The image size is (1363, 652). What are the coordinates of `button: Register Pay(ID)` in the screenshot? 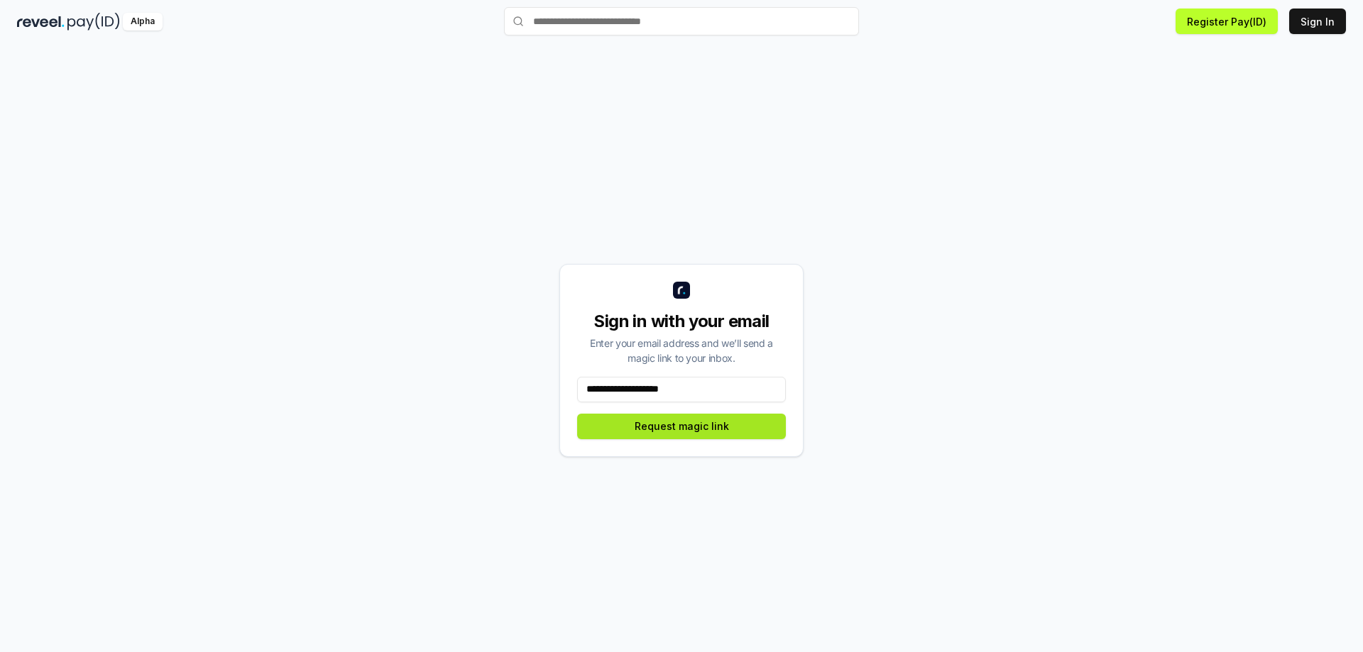 It's located at (1227, 21).